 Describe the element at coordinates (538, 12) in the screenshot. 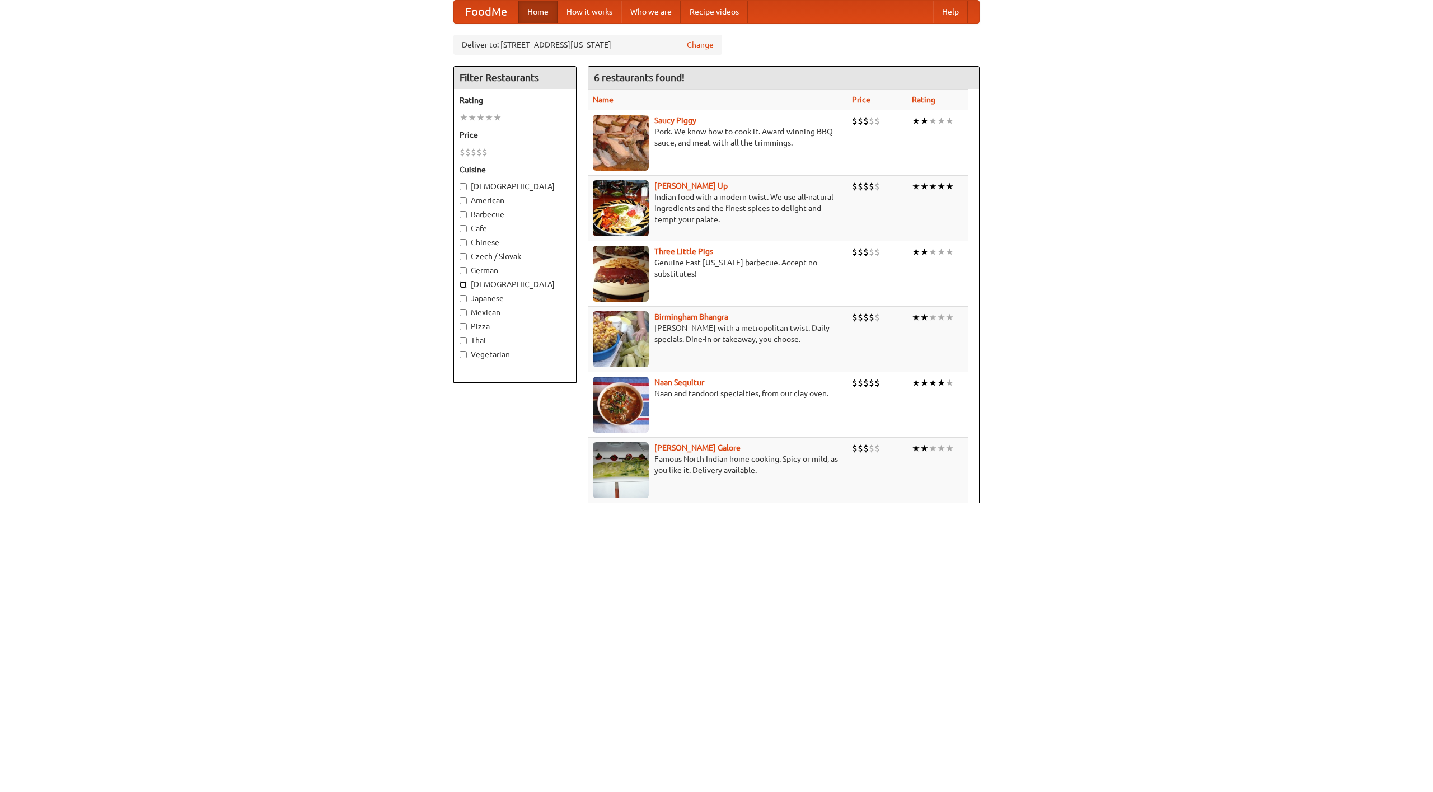

I see `a: Home` at that location.